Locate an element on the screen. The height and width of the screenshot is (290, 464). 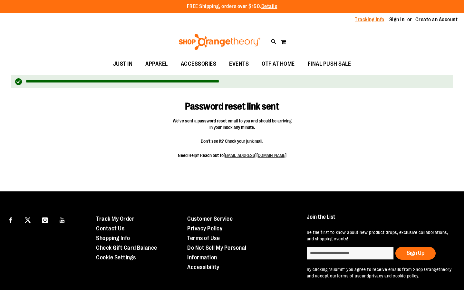
p: Be the first to know about new product drops, exclusive collaborations, and shopping events! is located at coordinates (380, 236).